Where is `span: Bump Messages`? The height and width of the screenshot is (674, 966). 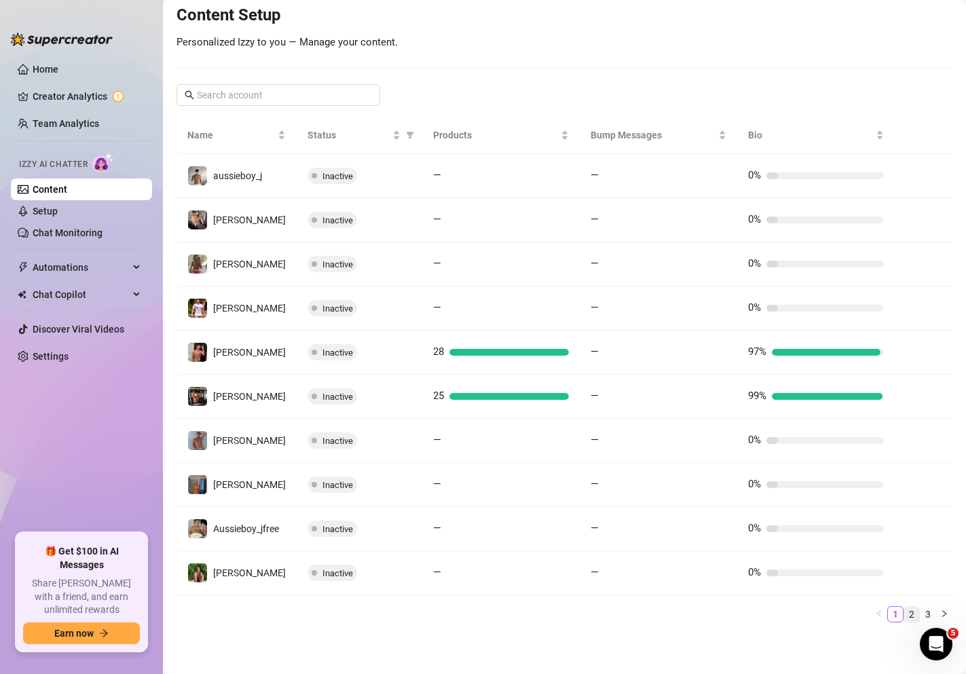
span: Bump Messages is located at coordinates (653, 135).